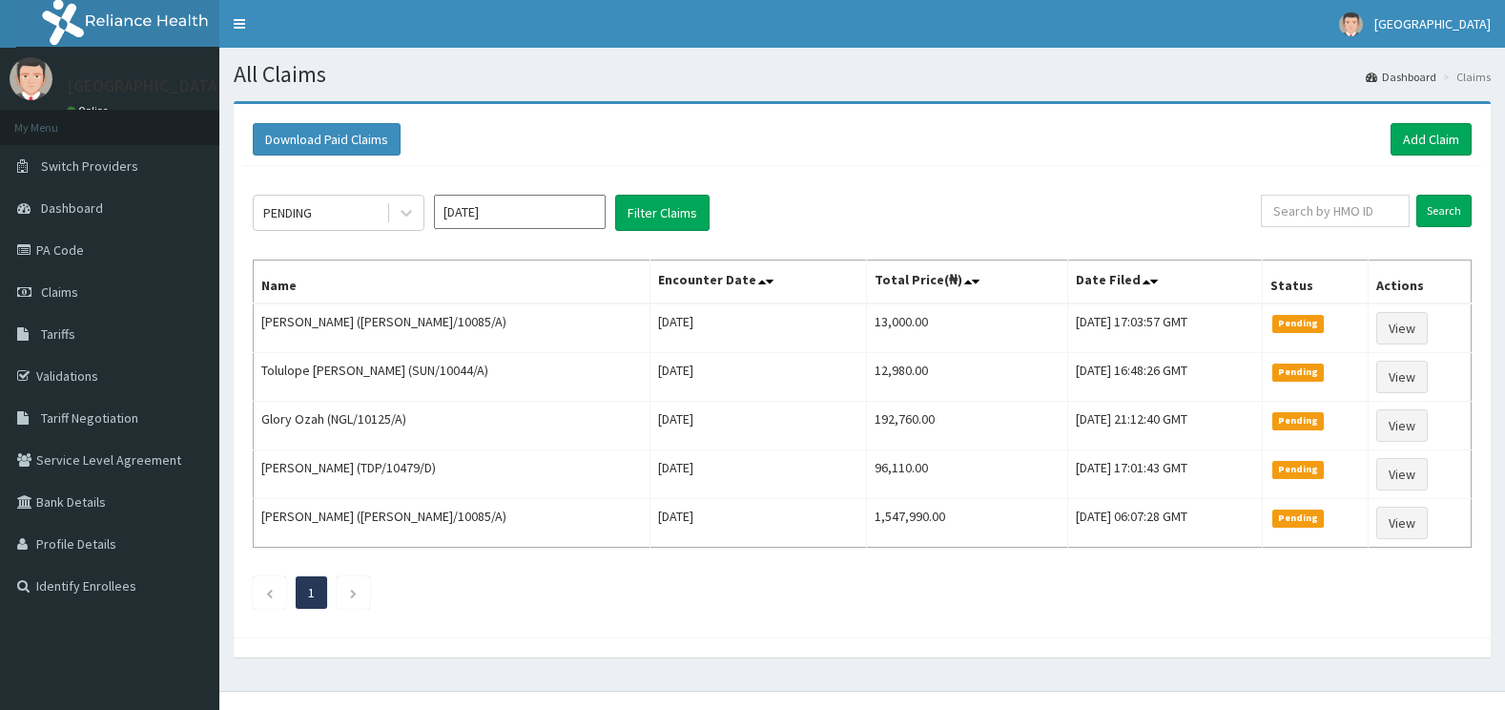 This screenshot has height=710, width=1505. What do you see at coordinates (1316, 282) in the screenshot?
I see `th: Status` at bounding box center [1316, 282].